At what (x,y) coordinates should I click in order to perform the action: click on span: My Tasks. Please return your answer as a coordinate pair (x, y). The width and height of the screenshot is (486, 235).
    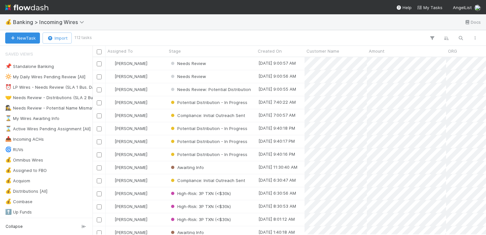
    Looking at the image, I should click on (429, 7).